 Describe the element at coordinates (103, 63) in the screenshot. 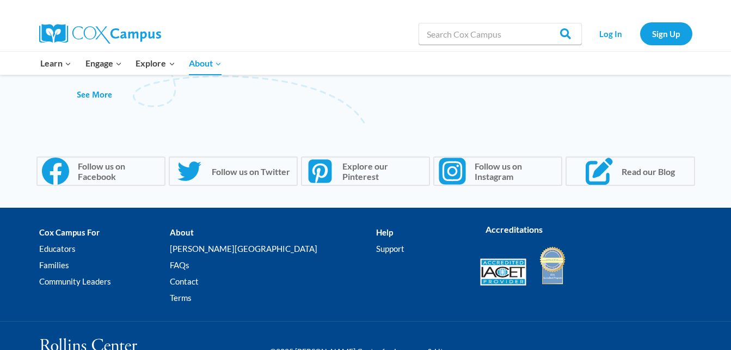

I see `button: Child menu of Engage` at that location.